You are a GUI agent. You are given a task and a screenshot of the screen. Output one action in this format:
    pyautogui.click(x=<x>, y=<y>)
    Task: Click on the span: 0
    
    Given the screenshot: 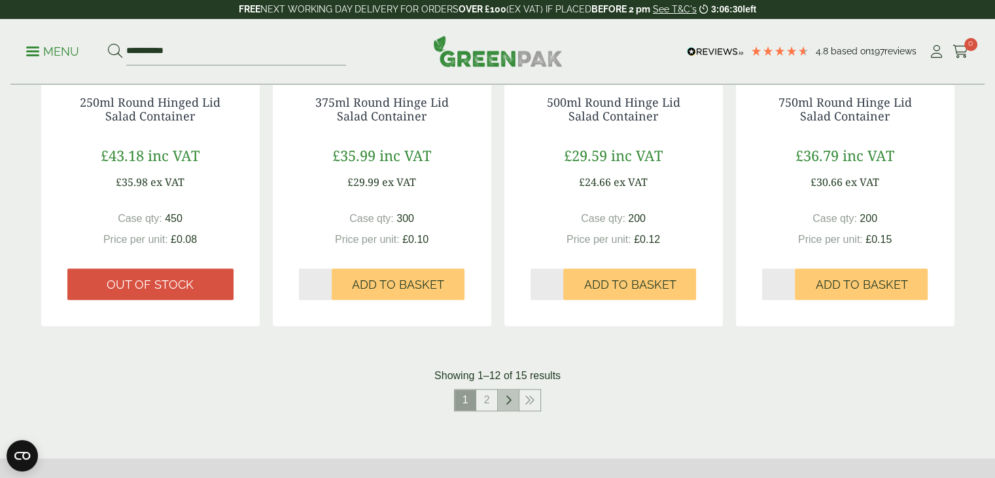 What is the action you would take?
    pyautogui.click(x=971, y=45)
    